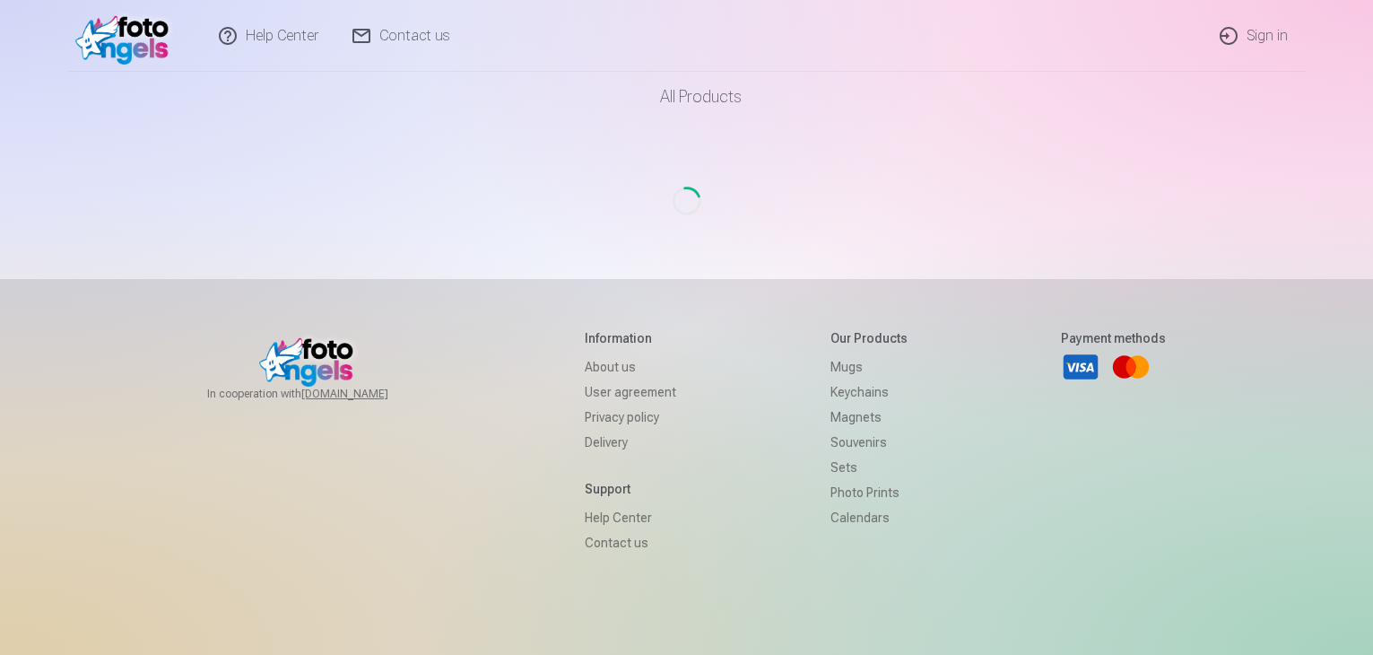 The width and height of the screenshot is (1373, 655). Describe the element at coordinates (1113, 338) in the screenshot. I see `h5: Payment methods` at that location.